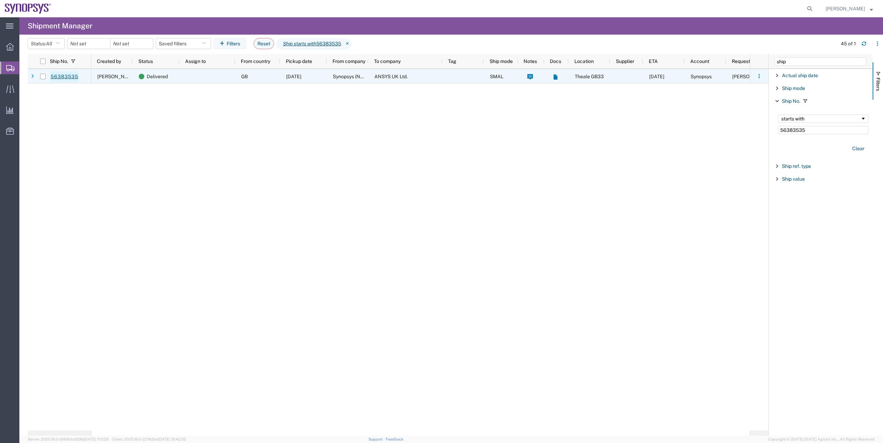 The image size is (883, 443). Describe the element at coordinates (109, 61) in the screenshot. I see `span: Created by` at that location.